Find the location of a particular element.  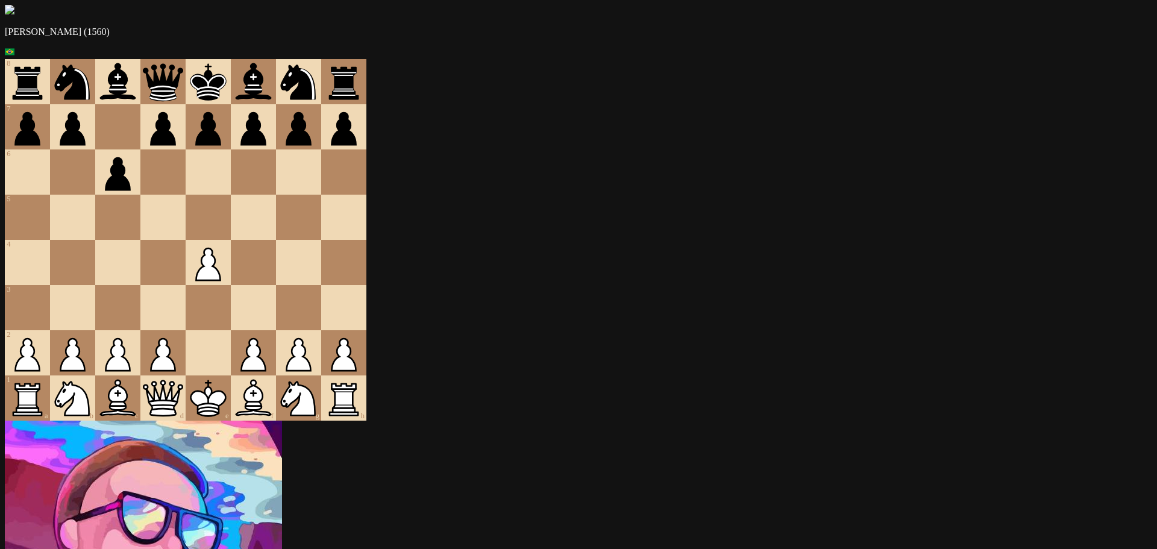

div: 6 is located at coordinates (27, 154).